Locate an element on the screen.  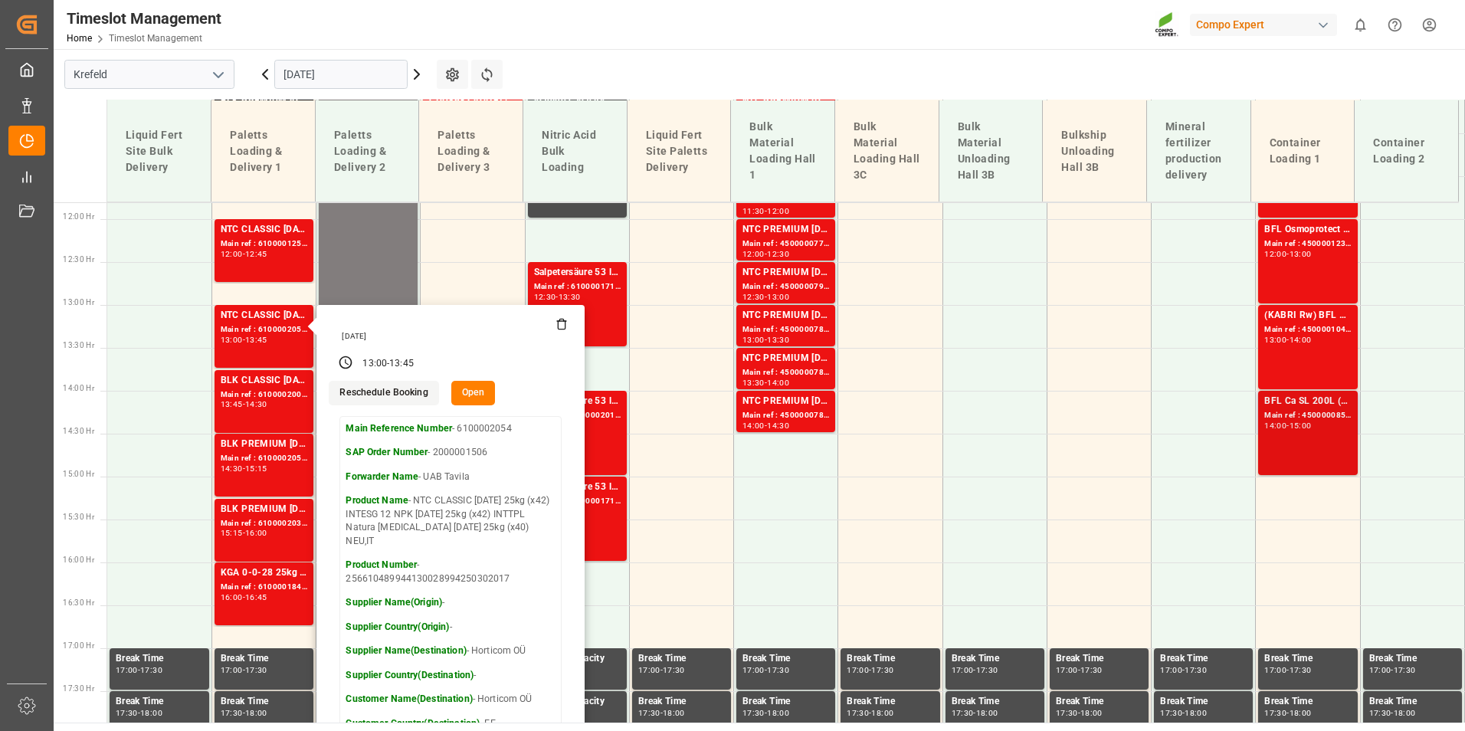
strong: Supplier Name(Origin) is located at coordinates (394, 602).